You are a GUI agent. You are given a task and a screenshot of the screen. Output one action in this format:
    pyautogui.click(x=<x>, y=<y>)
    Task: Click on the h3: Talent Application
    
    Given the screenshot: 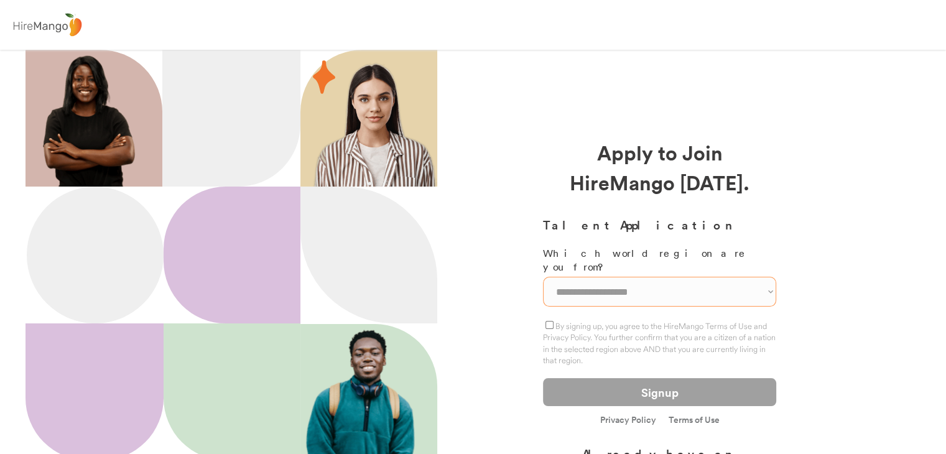 What is the action you would take?
    pyautogui.click(x=660, y=225)
    